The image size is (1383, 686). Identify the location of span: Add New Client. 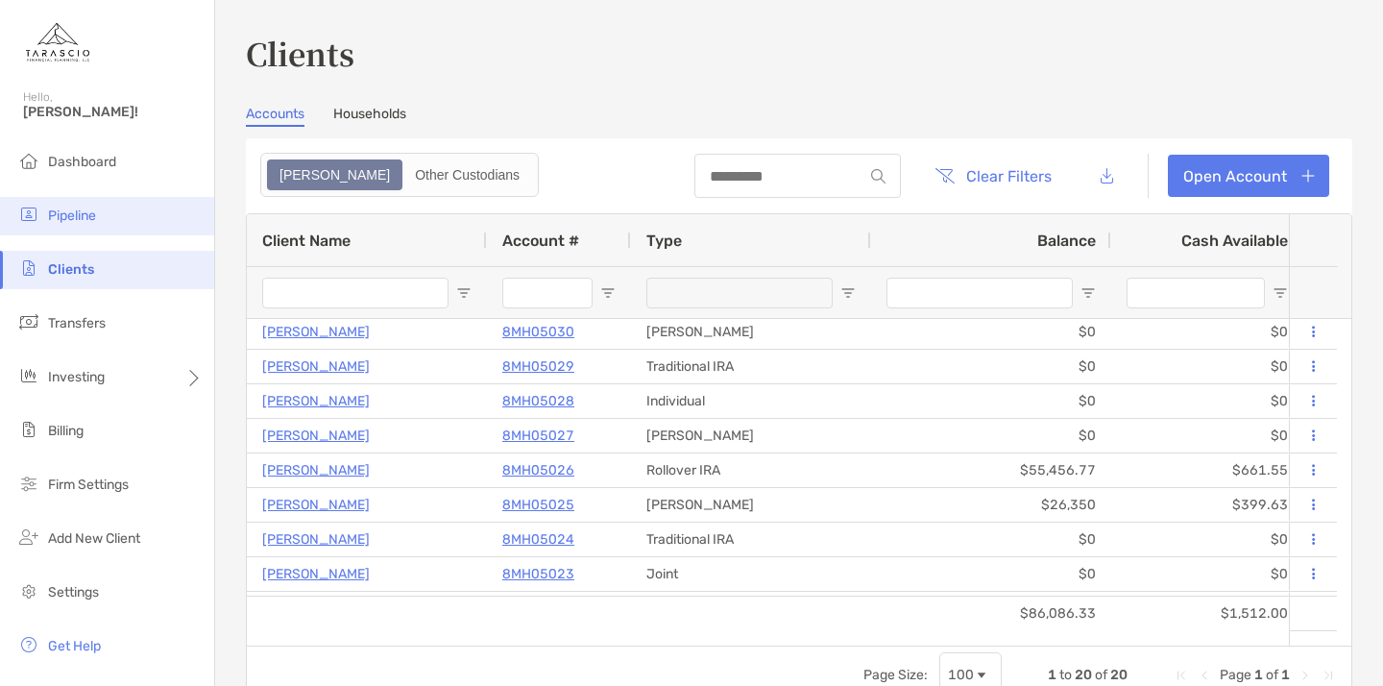
(94, 538).